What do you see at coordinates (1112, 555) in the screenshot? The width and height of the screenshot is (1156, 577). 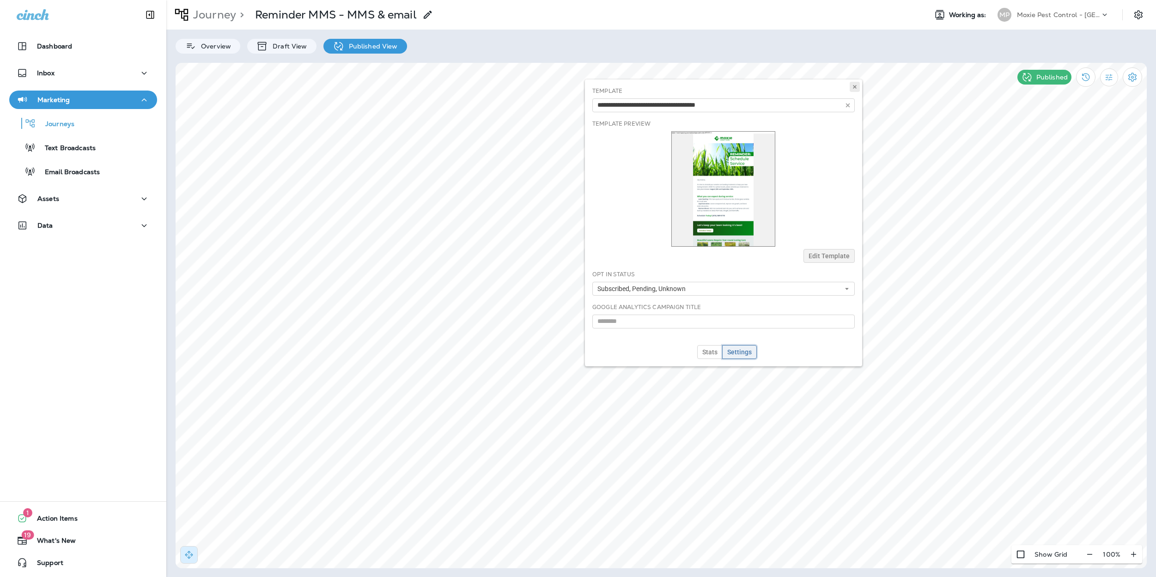 I see `p: 100 %` at bounding box center [1112, 555].